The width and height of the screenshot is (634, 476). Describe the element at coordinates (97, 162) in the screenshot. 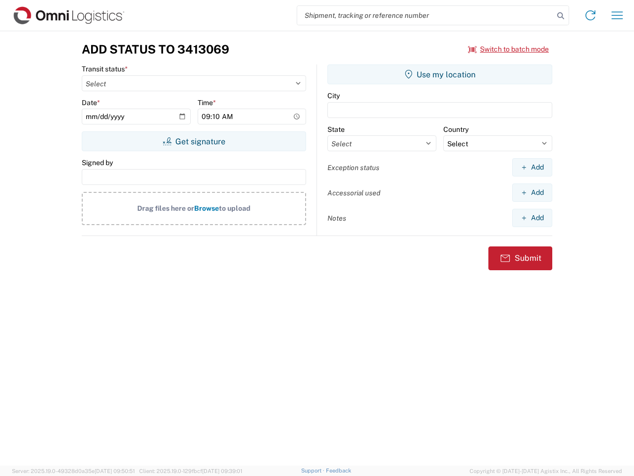

I see `label: Signed by` at that location.